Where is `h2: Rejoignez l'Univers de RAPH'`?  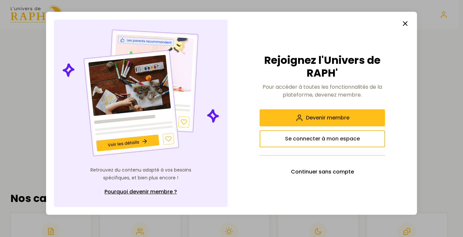 h2: Rejoignez l'Univers de RAPH' is located at coordinates (323, 66).